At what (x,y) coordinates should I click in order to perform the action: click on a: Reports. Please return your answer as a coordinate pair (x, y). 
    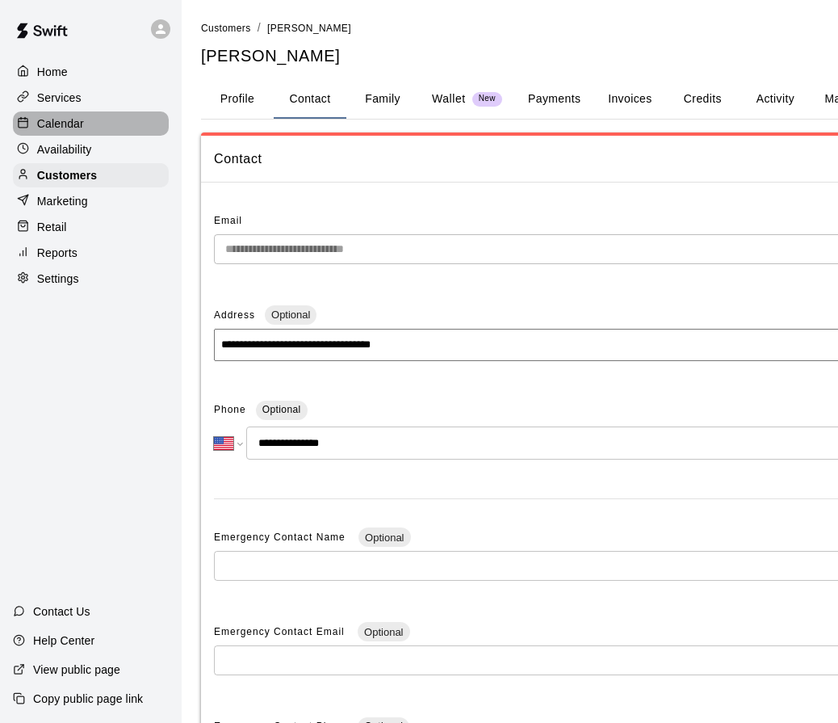
    Looking at the image, I should click on (90, 253).